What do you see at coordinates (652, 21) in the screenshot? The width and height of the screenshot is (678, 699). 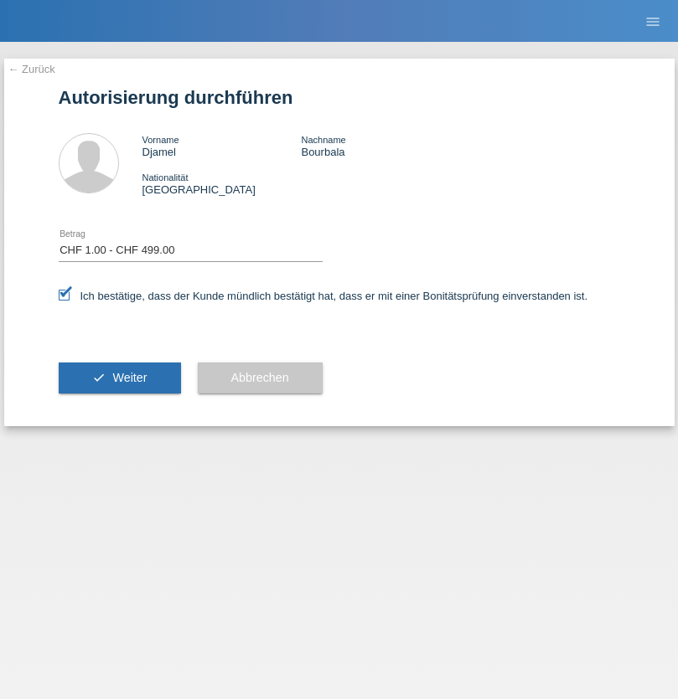 I see `a: menu` at bounding box center [652, 21].